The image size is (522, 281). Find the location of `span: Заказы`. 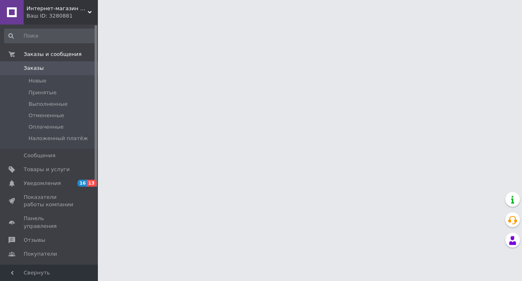

span: Заказы is located at coordinates (33, 68).